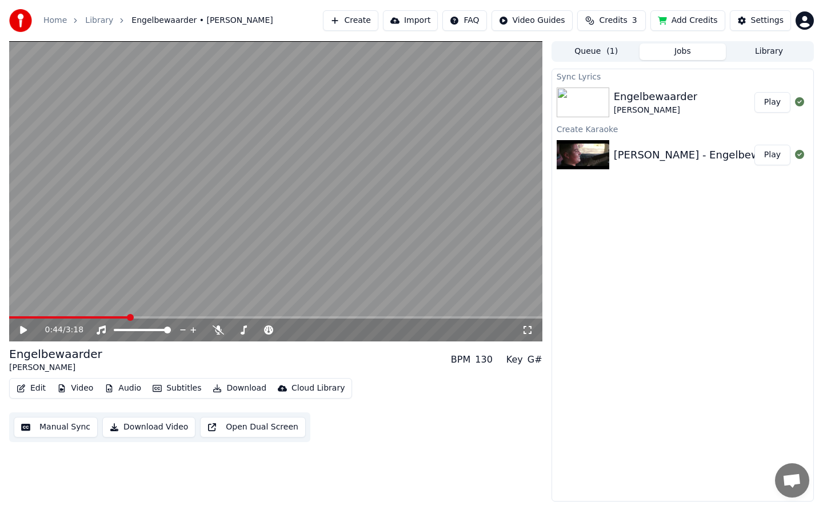 This screenshot has height=509, width=823. Describe the element at coordinates (318, 388) in the screenshot. I see `div: Cloud Library` at that location.